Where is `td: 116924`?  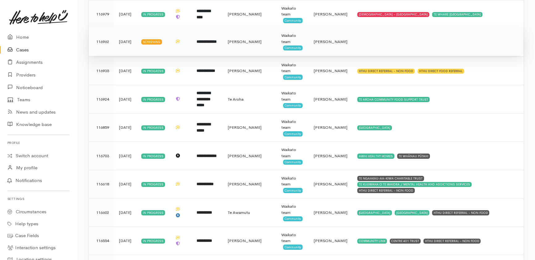 td: 116924 is located at coordinates (101, 99).